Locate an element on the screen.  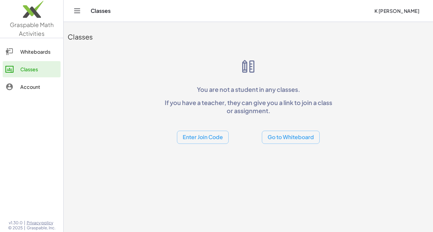
button: Go to Whiteboard is located at coordinates (291, 137).